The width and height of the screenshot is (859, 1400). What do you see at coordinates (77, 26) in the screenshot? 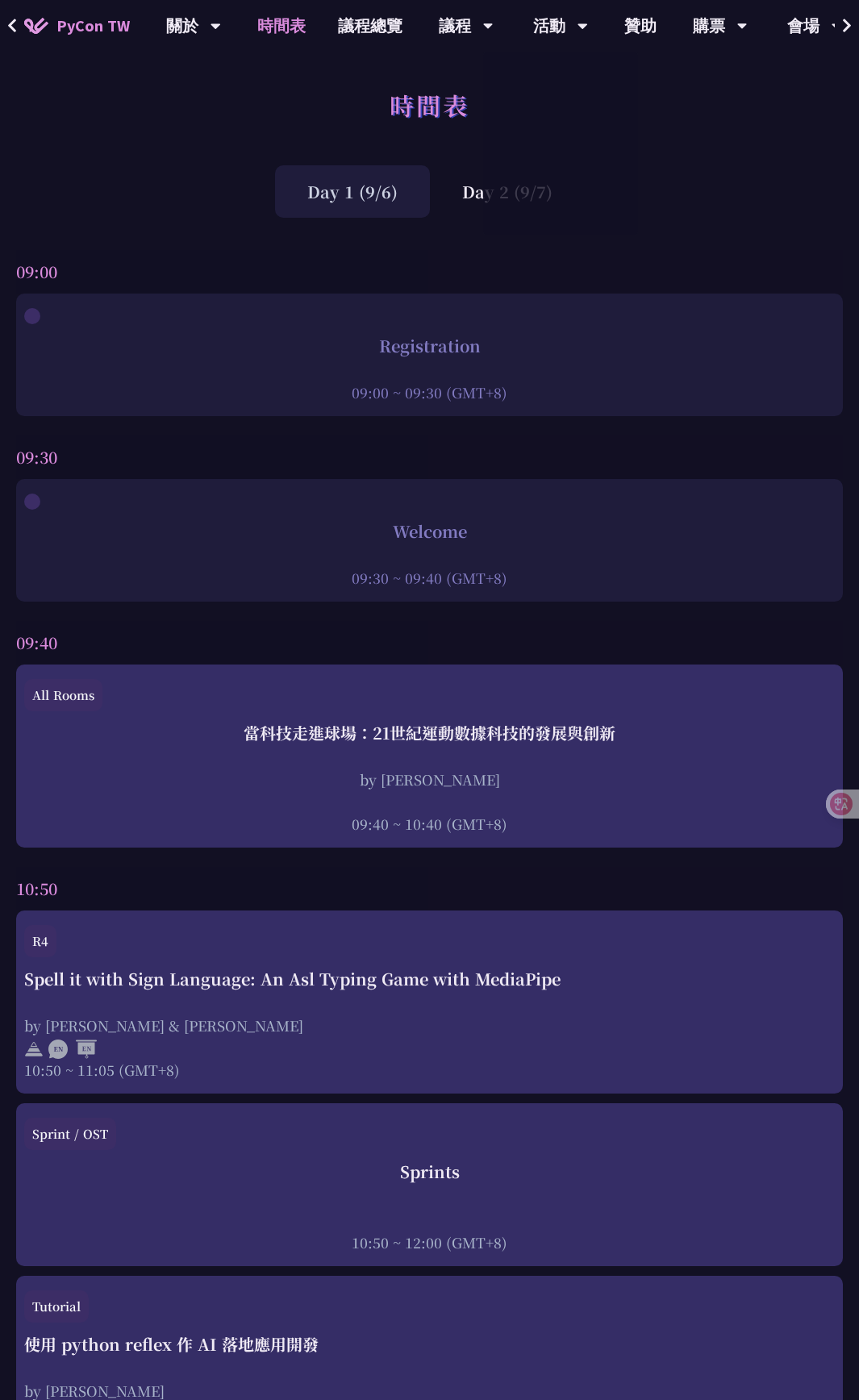
I see `a: PyCon TW` at bounding box center [77, 26].